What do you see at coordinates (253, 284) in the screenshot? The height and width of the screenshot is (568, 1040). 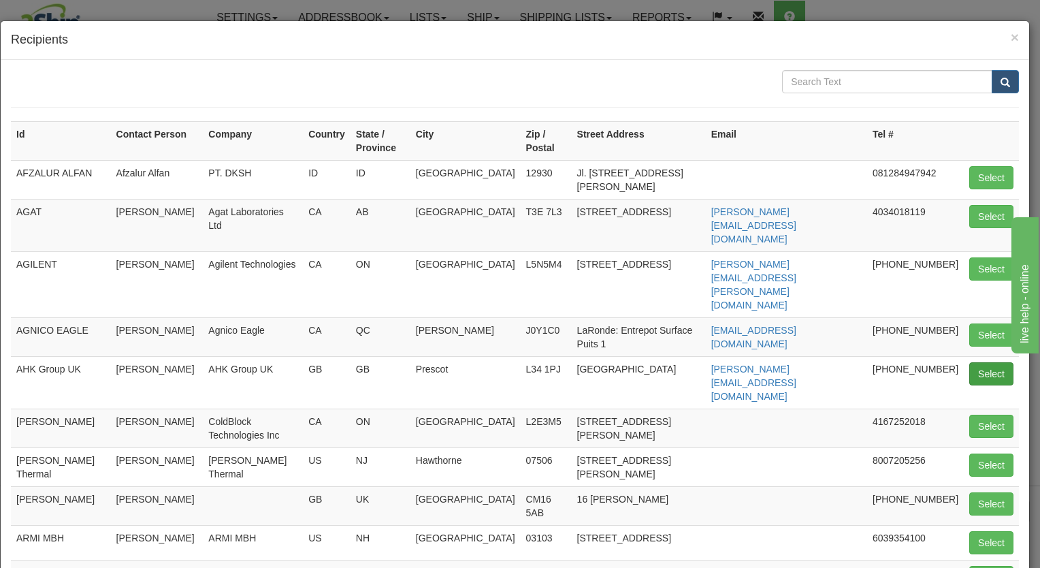 I see `td: Agilent Technologies` at bounding box center [253, 284].